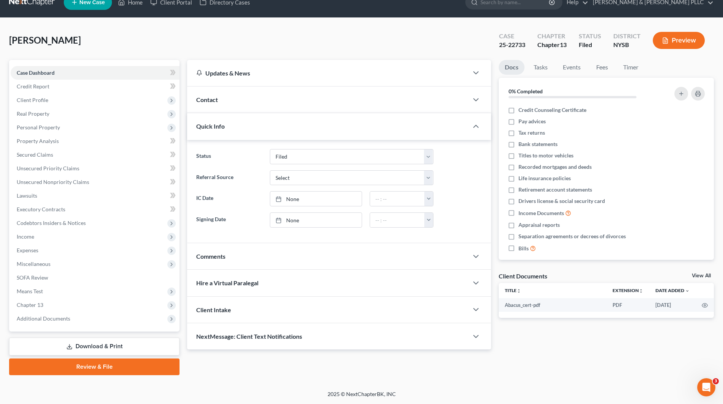 The height and width of the screenshot is (404, 723). Describe the element at coordinates (33, 86) in the screenshot. I see `span: Credit Report` at that location.